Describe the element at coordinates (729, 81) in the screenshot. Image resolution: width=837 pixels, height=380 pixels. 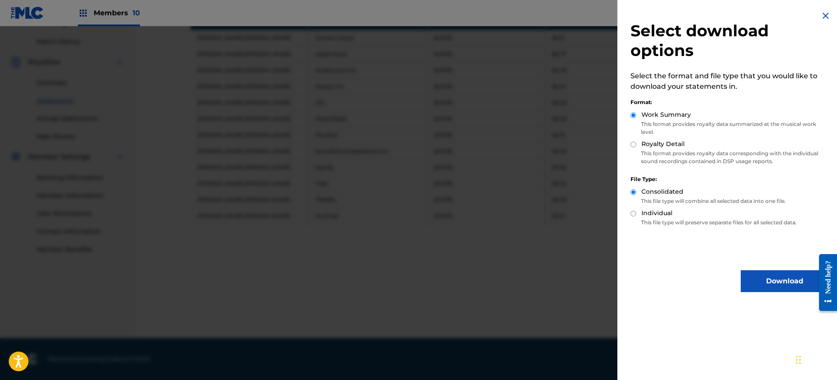
I see `p: Select the format and file type that you would like to download your statements in.` at that location.